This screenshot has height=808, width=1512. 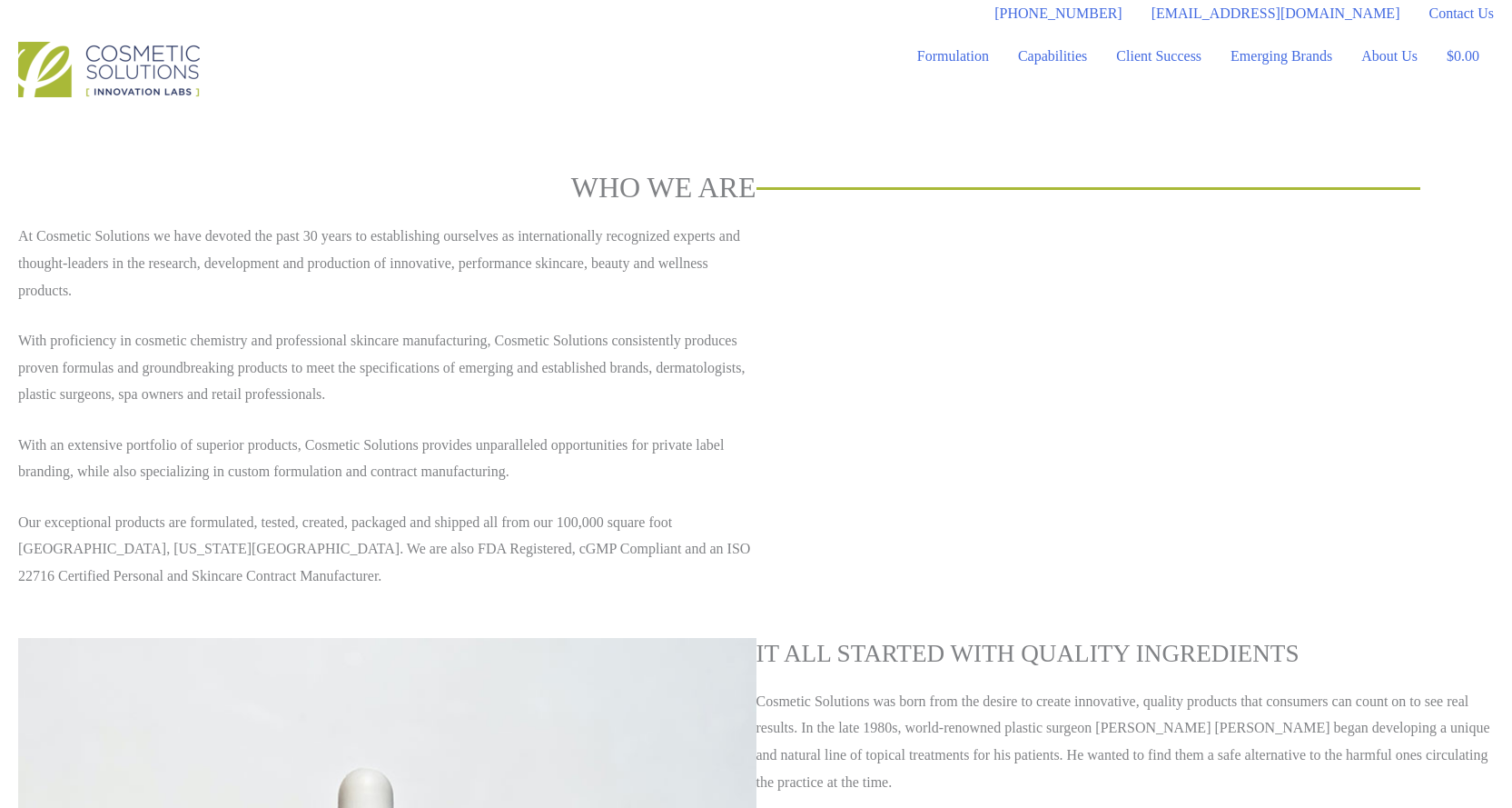 I want to click on span: Client Success, so click(x=1158, y=56).